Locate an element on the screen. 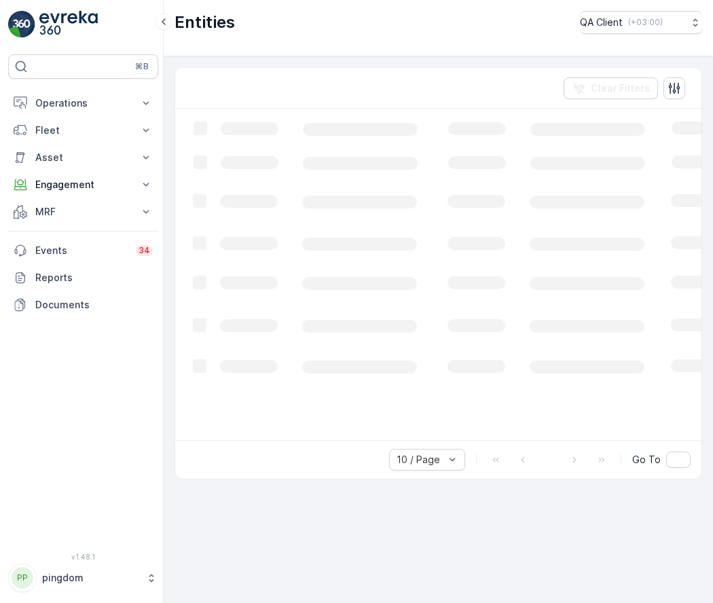 The height and width of the screenshot is (603, 713). p: ⌘B is located at coordinates (142, 67).